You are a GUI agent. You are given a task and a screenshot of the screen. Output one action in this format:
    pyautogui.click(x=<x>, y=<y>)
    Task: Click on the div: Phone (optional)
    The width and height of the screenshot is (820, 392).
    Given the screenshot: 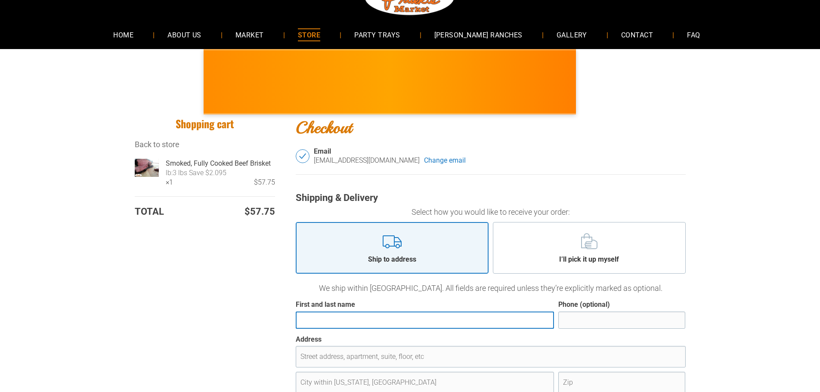 What is the action you would take?
    pyautogui.click(x=584, y=305)
    